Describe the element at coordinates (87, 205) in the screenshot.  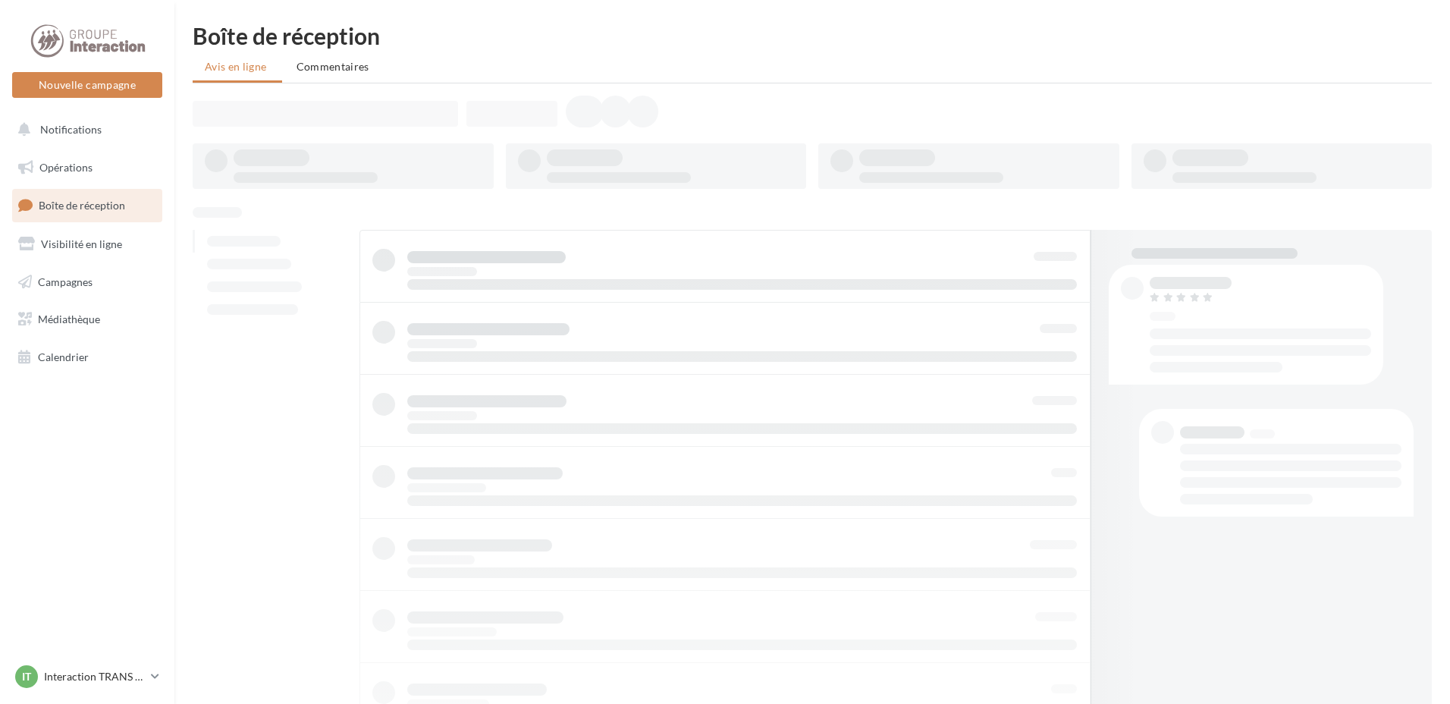
I see `a: Boîte de réception` at that location.